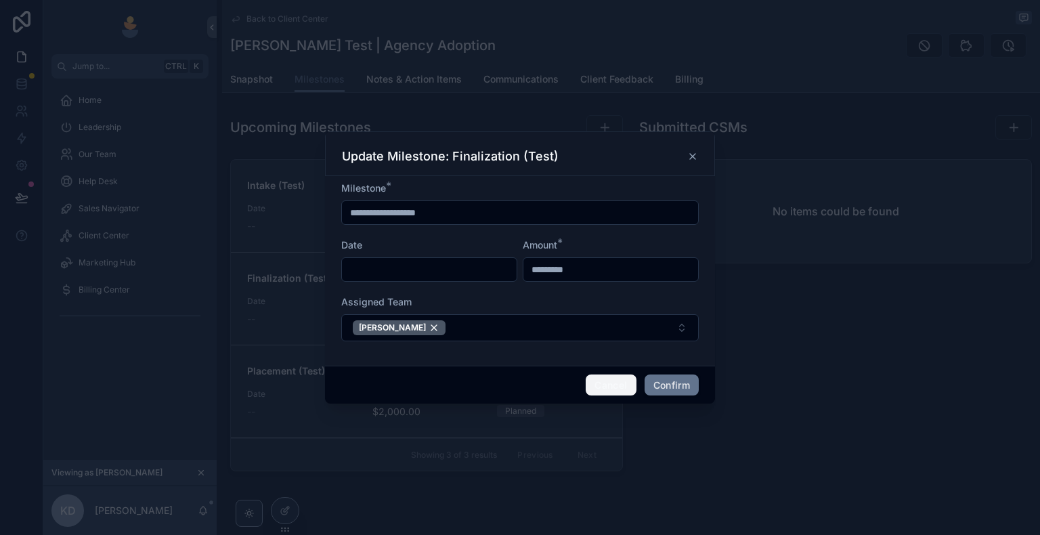 The height and width of the screenshot is (535, 1040). What do you see at coordinates (364, 188) in the screenshot?
I see `span: Milestone` at bounding box center [364, 188].